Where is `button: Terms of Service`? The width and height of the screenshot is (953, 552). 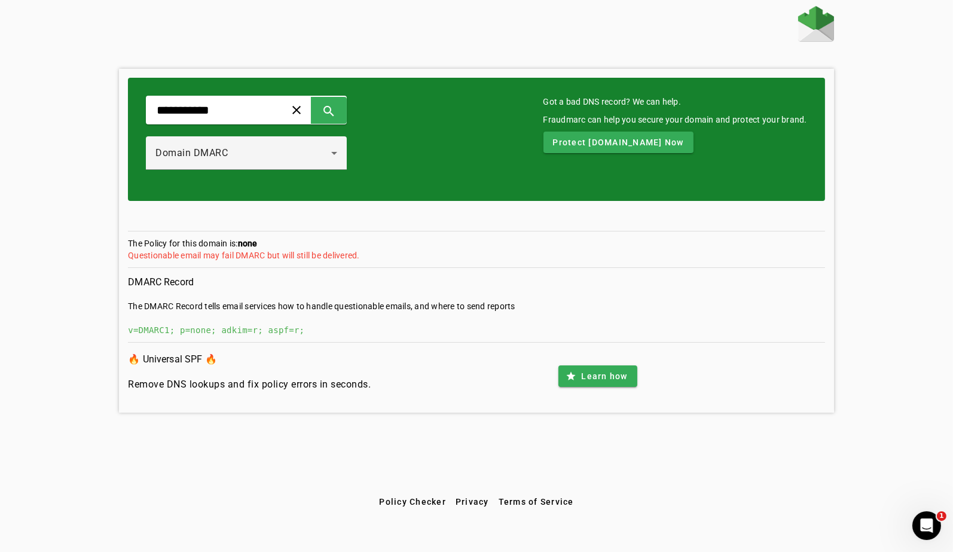
button: Terms of Service is located at coordinates (536, 501).